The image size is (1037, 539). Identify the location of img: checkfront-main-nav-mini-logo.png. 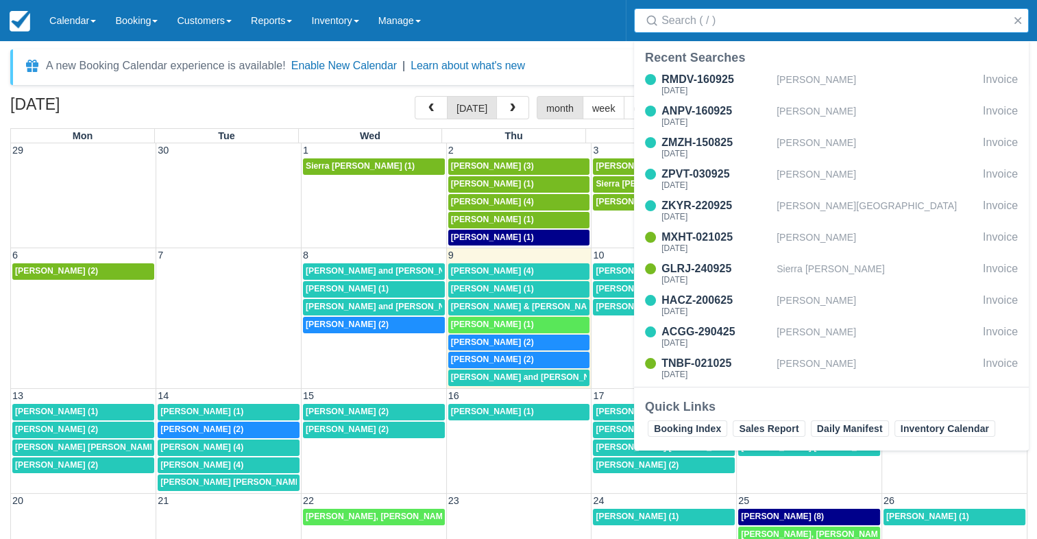
(20, 21).